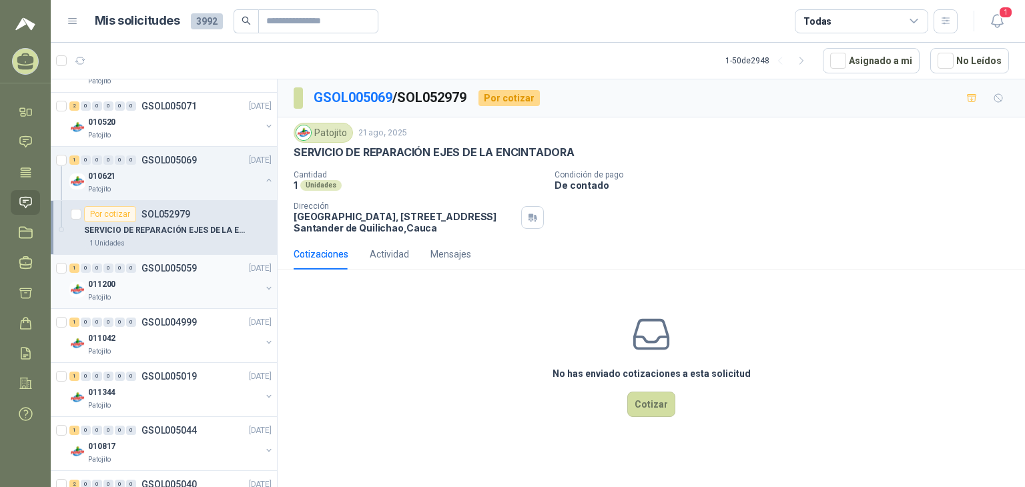 The image size is (1025, 487). I want to click on p: GSOL005059, so click(169, 268).